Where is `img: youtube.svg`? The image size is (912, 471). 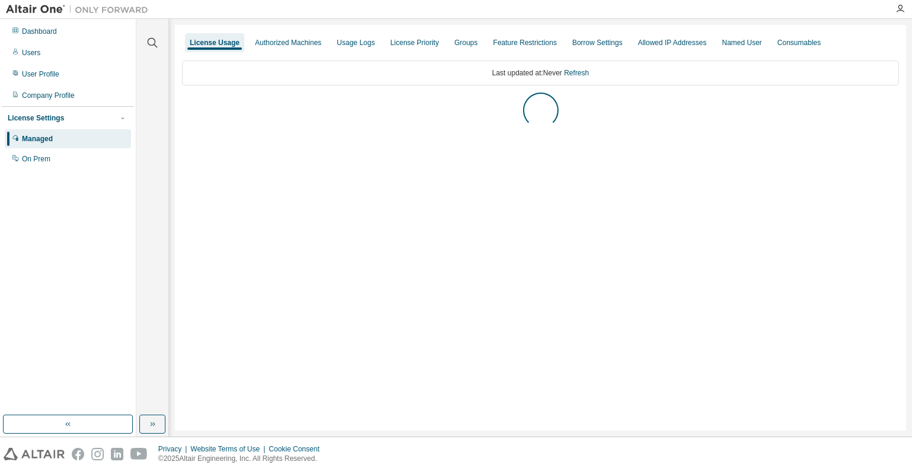
img: youtube.svg is located at coordinates (139, 454).